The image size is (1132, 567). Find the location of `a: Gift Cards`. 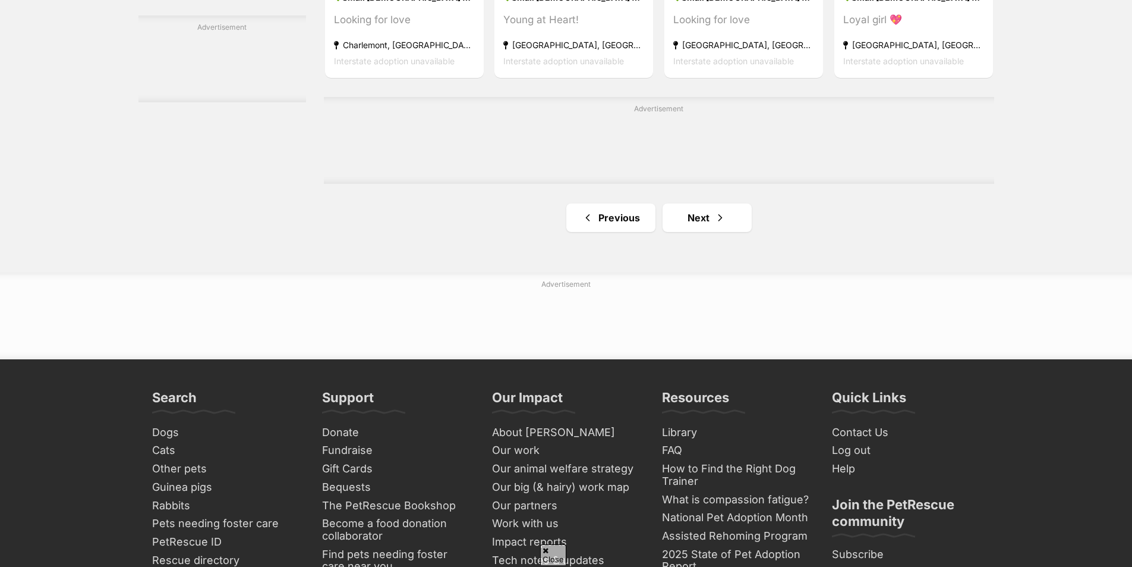

a: Gift Cards is located at coordinates (396, 468).